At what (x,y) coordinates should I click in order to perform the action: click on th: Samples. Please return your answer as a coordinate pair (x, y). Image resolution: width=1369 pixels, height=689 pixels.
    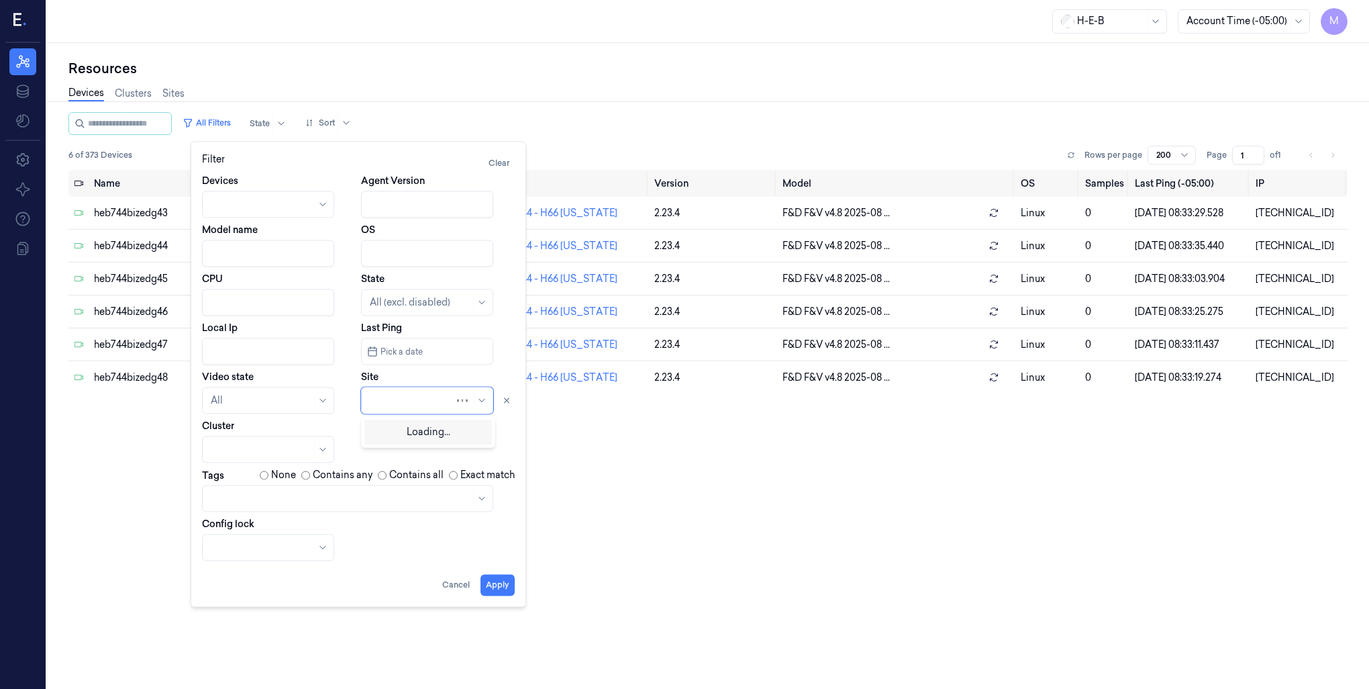
    Looking at the image, I should click on (1105, 183).